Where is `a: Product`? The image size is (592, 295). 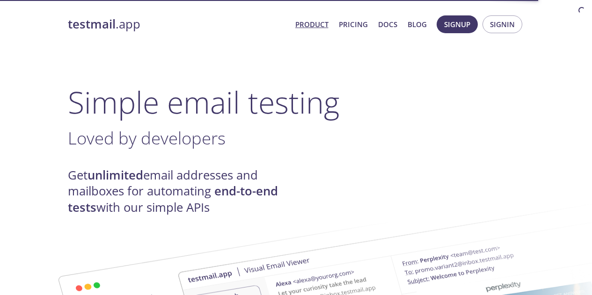 a: Product is located at coordinates (312, 24).